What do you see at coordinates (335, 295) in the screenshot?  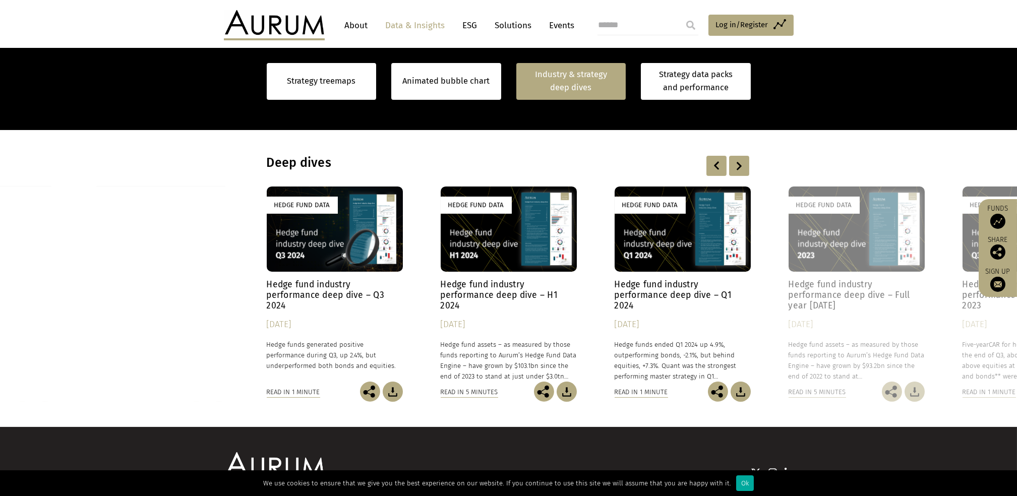 I see `h4: Hedge fund industry performance deep dive – Q3 2024` at bounding box center [335, 295].